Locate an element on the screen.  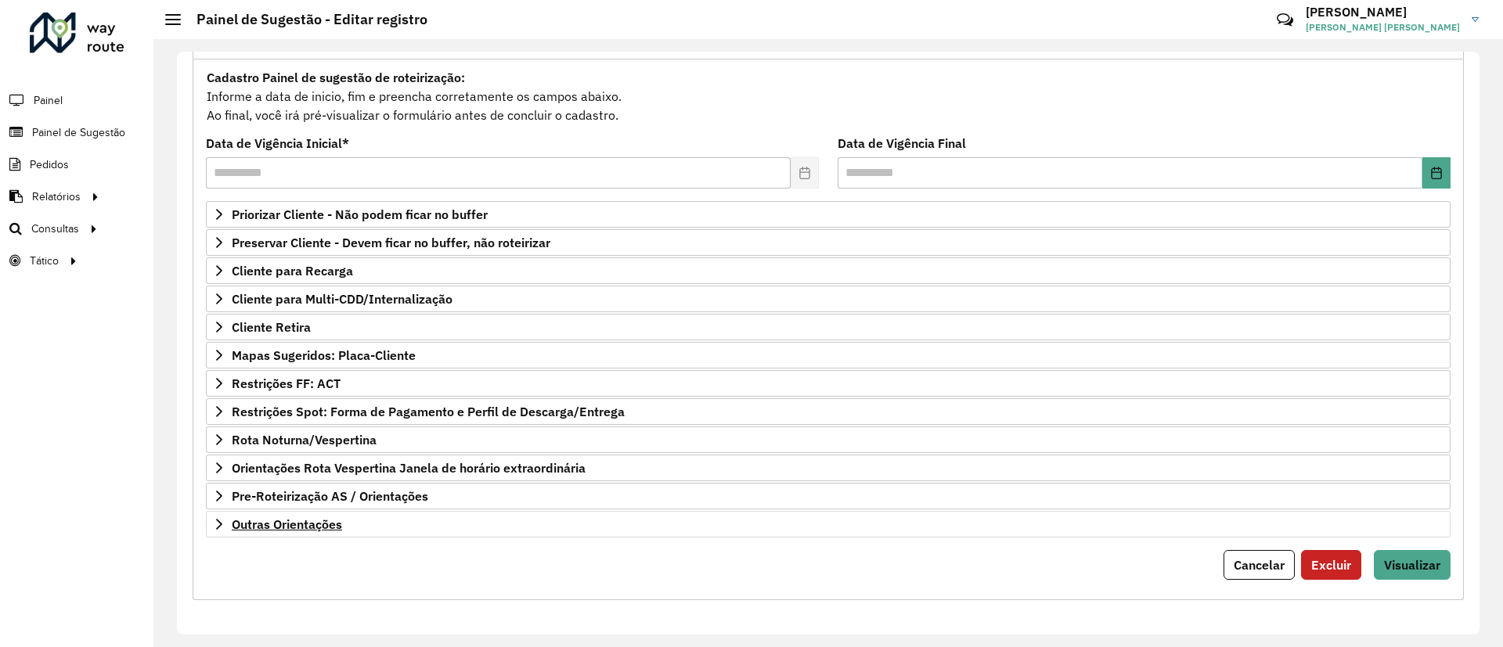
a: Restrições FF: ACT is located at coordinates (828, 384).